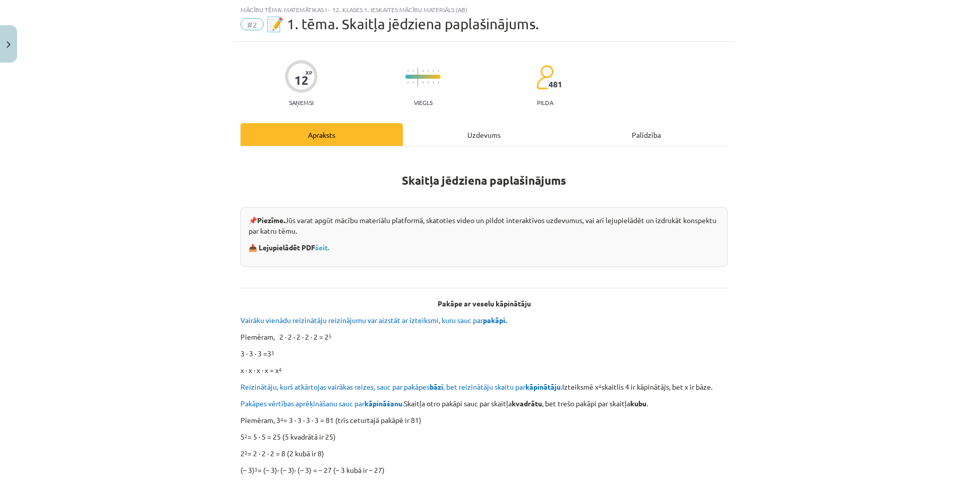 The width and height of the screenshot is (968, 481). Describe the element at coordinates (484, 303) in the screenshot. I see `b: Pakāpe ar veselu kāpinātāju` at that location.